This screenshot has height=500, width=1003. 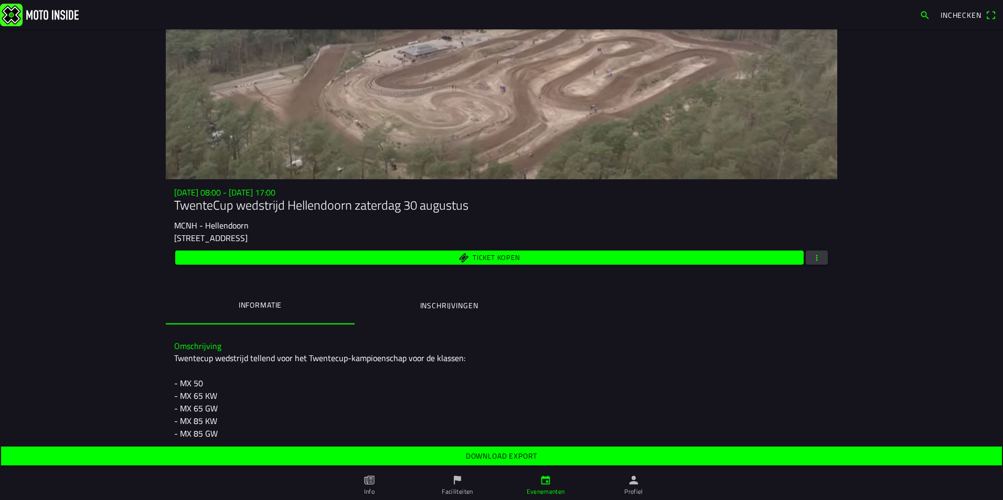 What do you see at coordinates (369, 480) in the screenshot?
I see `ion-icon: paper` at bounding box center [369, 480].